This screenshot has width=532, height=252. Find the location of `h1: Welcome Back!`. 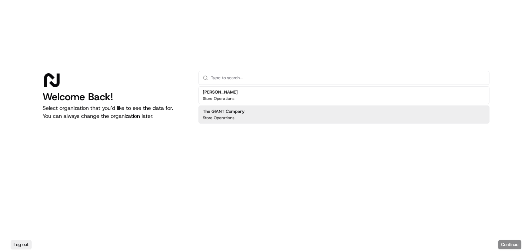

h1: Welcome Back! is located at coordinates (115, 97).